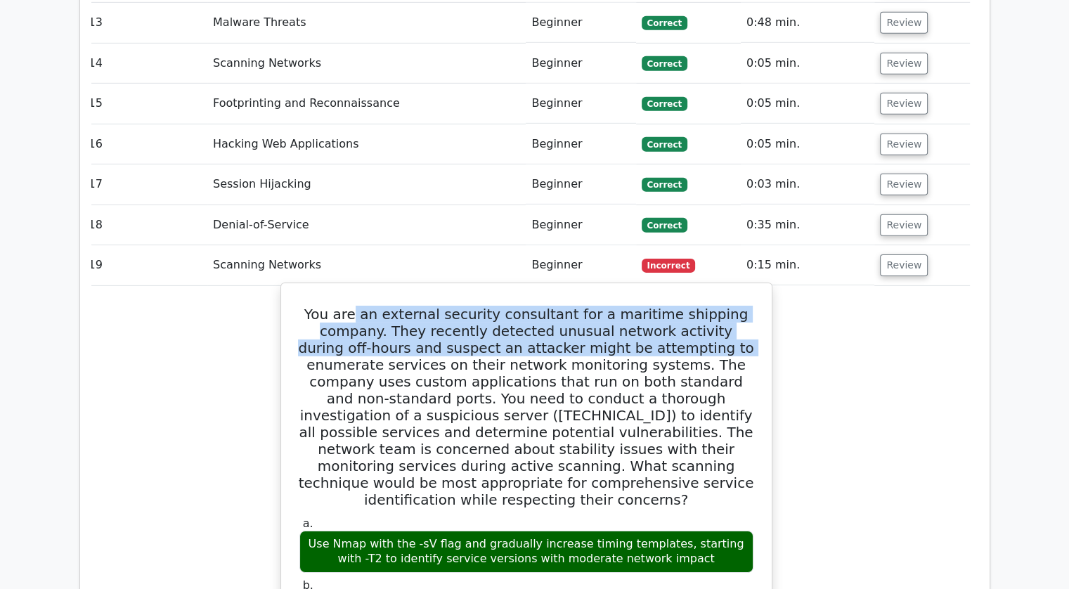  Describe the element at coordinates (526, 407) in the screenshot. I see `h5: You are an external security consultant for a maritime shipping company. They recently detected u...` at that location.